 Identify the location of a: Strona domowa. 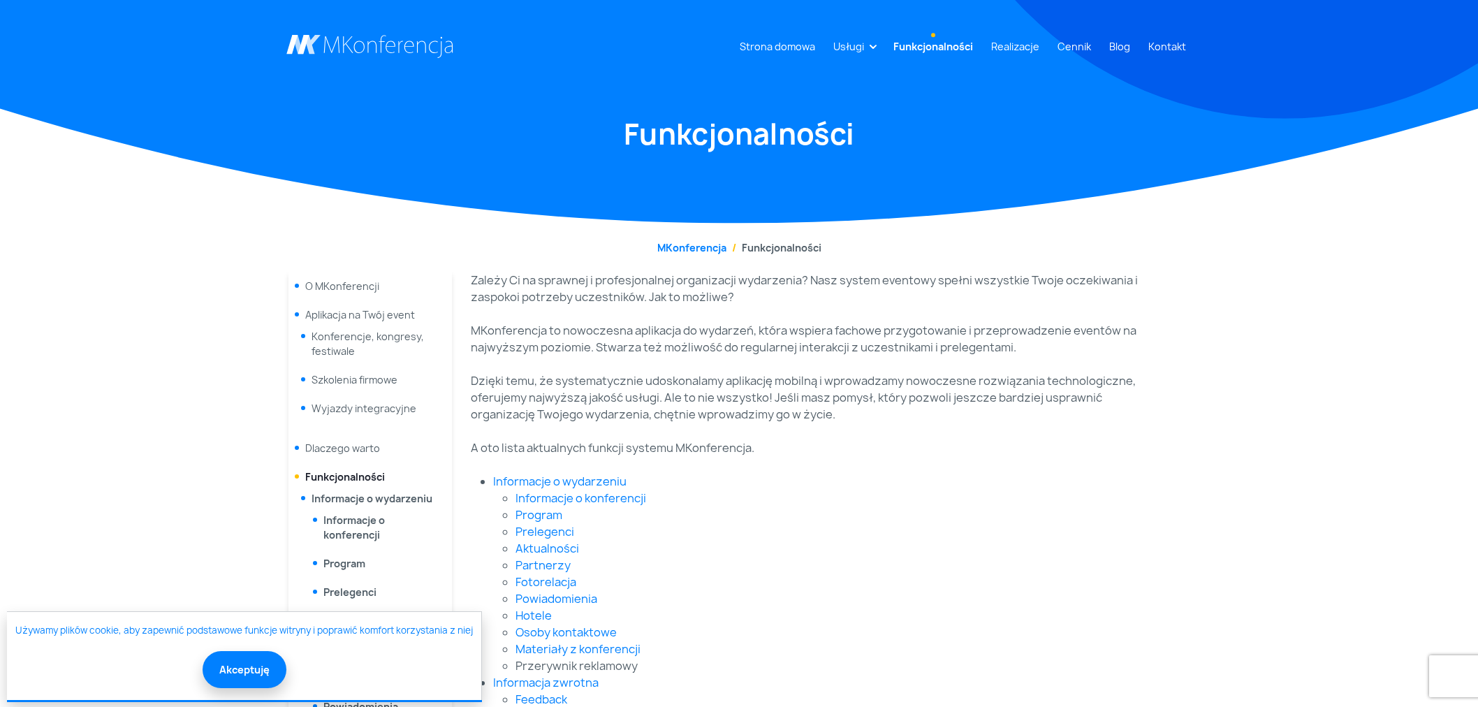
(777, 46).